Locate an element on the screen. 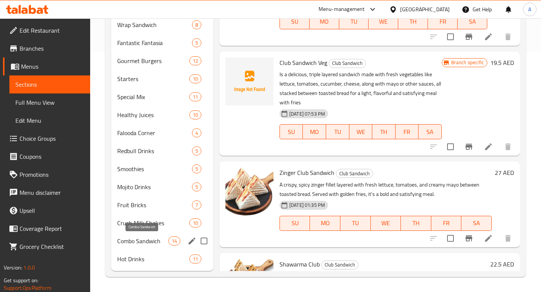  a: Coverage Report is located at coordinates (47, 229).